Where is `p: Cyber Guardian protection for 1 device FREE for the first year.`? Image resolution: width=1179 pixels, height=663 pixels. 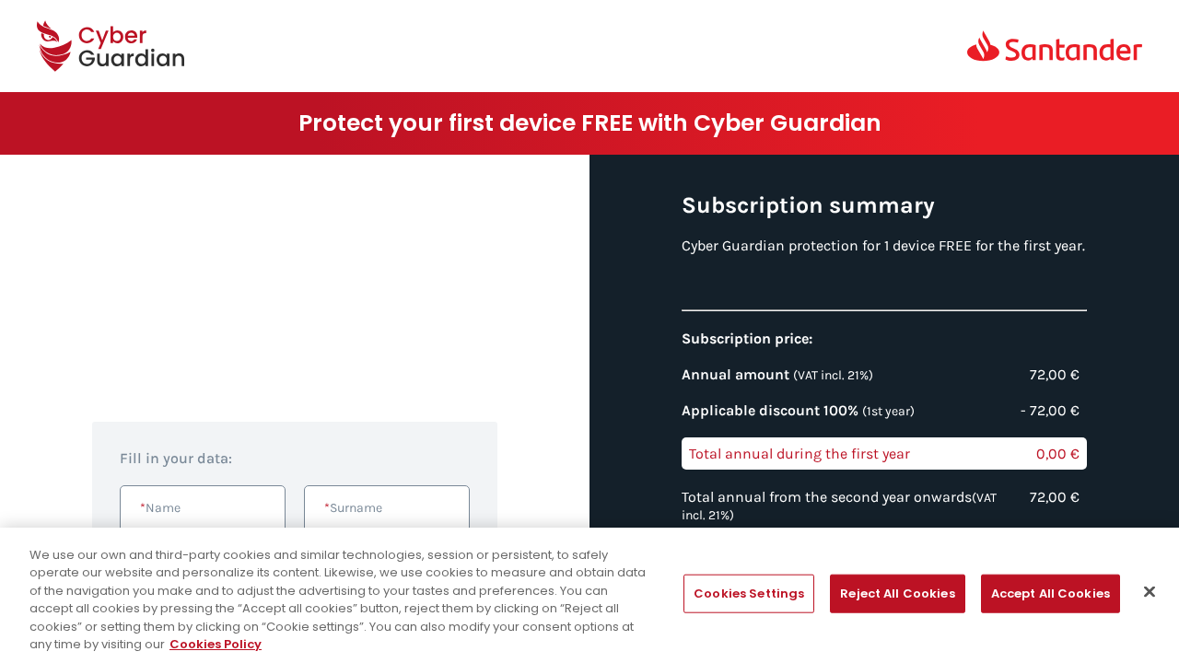 p: Cyber Guardian protection for 1 device FREE for the first year. is located at coordinates (884, 245).